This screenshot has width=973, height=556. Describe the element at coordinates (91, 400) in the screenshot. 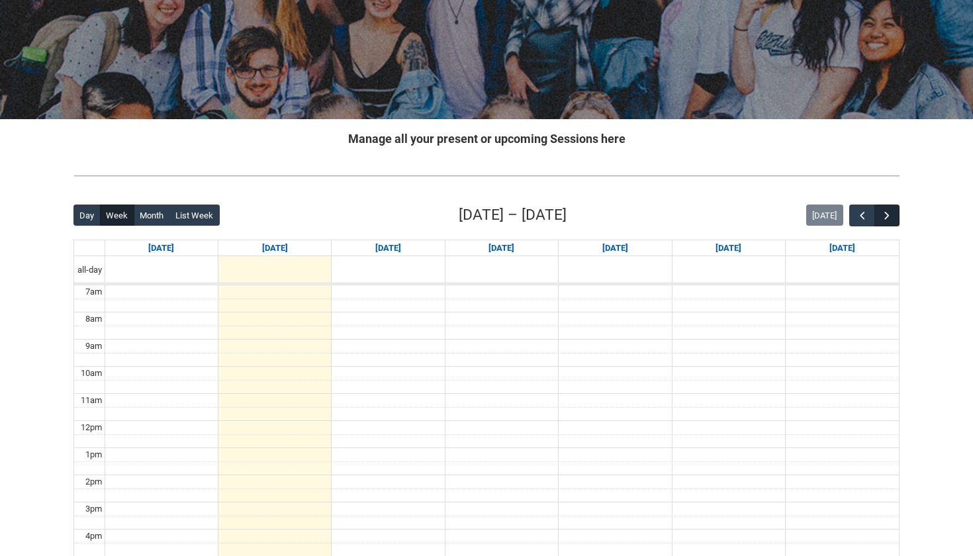

I see `div: 11am` at that location.